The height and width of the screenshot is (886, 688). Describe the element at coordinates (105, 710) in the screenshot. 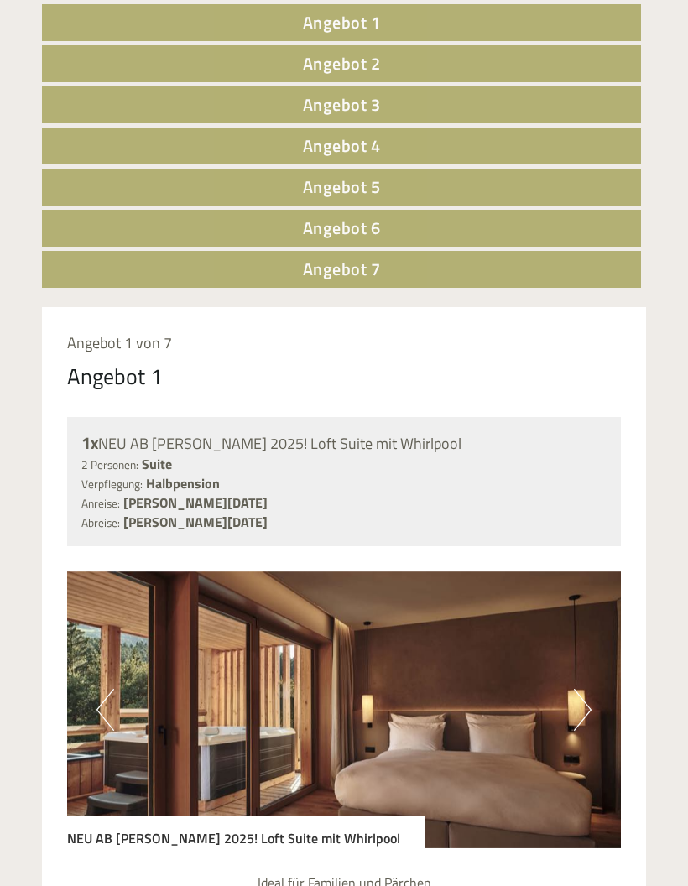

I see `button: Previous` at that location.